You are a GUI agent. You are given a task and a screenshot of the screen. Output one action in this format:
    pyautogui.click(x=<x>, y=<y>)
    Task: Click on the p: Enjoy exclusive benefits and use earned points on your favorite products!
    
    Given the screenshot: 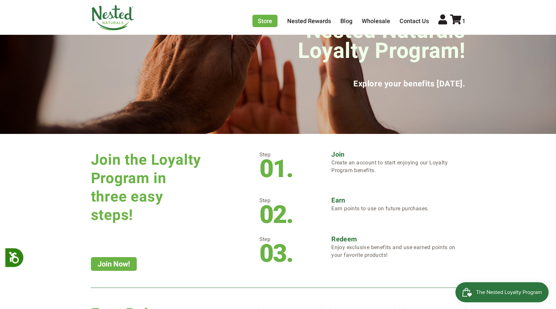 What is the action you would take?
    pyautogui.click(x=398, y=247)
    